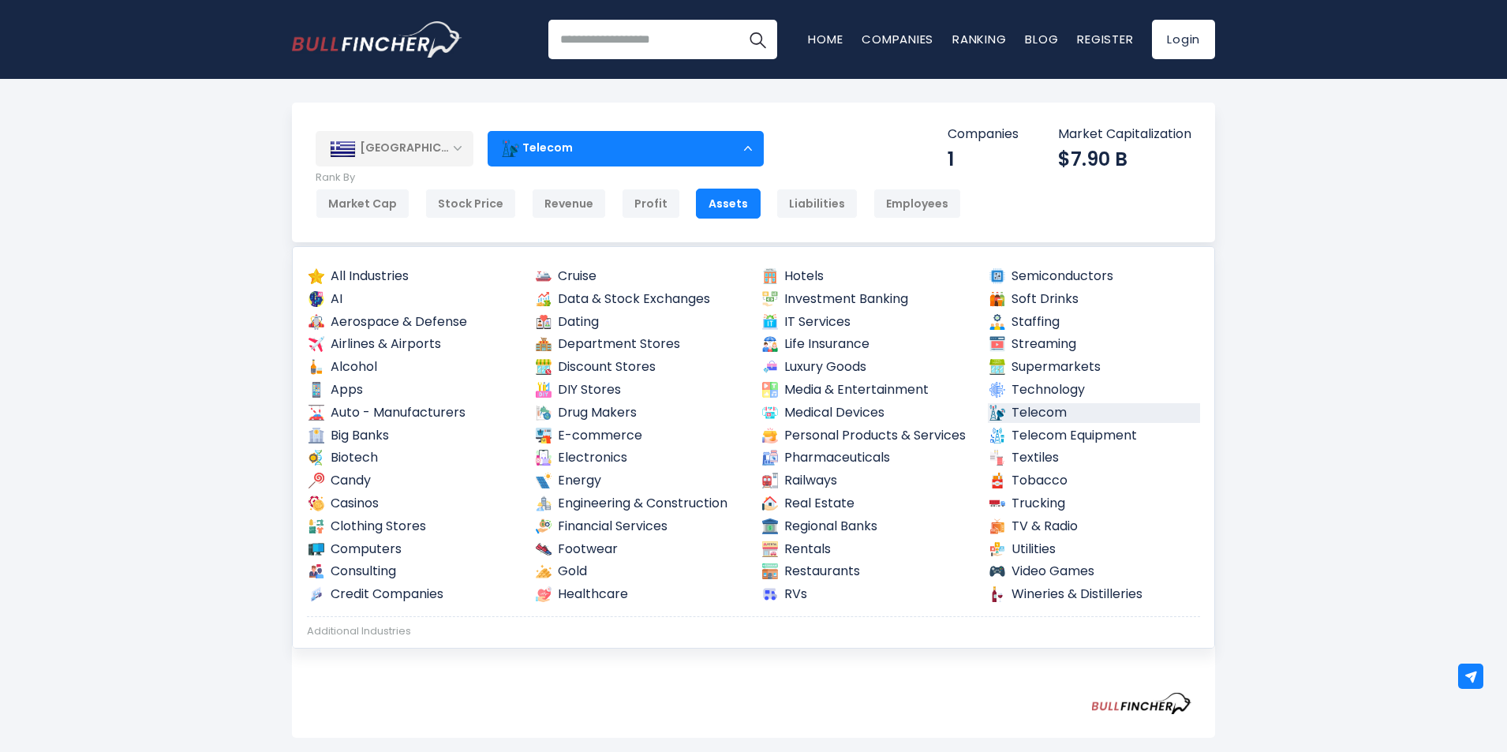 This screenshot has height=752, width=1507. Describe the element at coordinates (641, 656) in the screenshot. I see `a: Farming Supplies` at that location.